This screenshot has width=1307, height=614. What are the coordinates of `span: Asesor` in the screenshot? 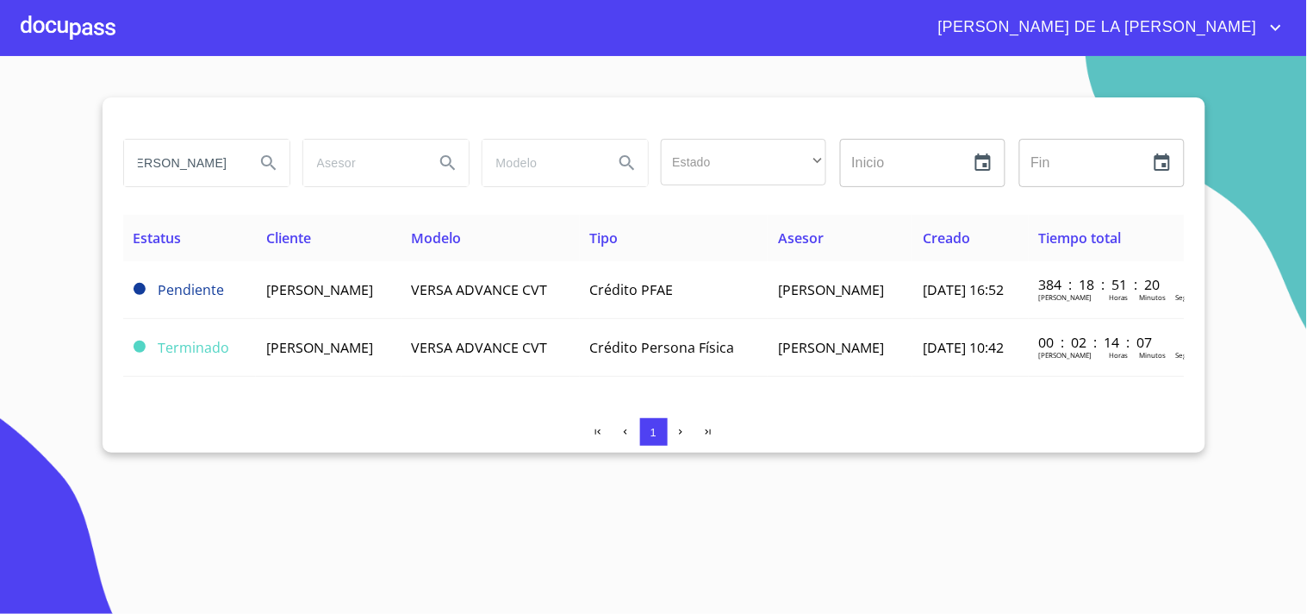 It's located at (801, 238).